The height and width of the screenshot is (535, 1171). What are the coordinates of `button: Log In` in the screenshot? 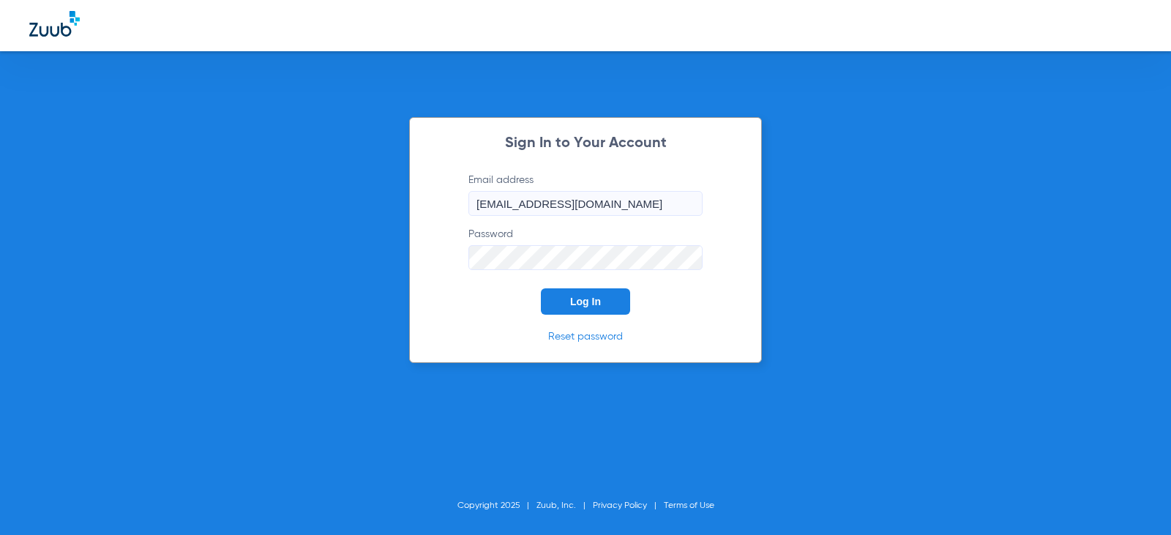 It's located at (585, 301).